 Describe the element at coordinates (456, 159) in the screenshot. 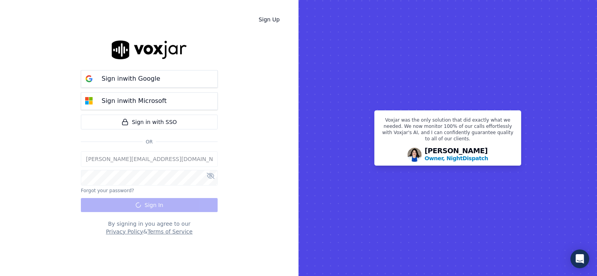

I see `p: Owner, NightDispatch` at that location.